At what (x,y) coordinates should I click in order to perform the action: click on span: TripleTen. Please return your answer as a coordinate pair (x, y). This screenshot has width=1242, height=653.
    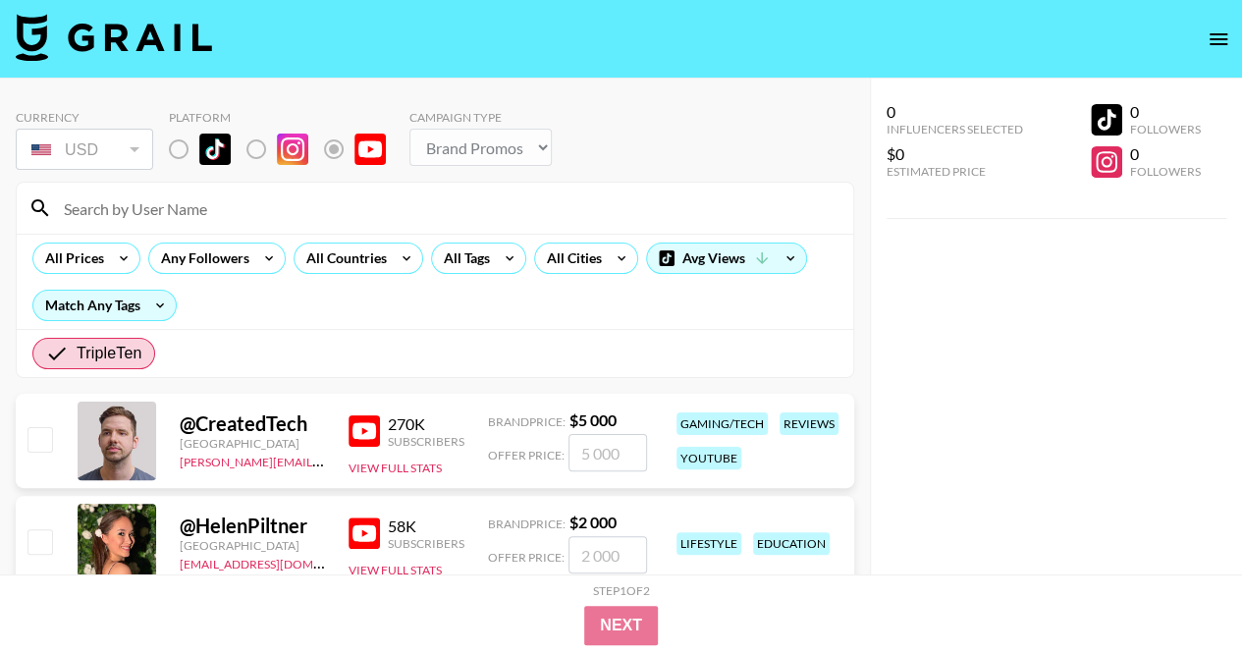
    Looking at the image, I should click on (109, 353).